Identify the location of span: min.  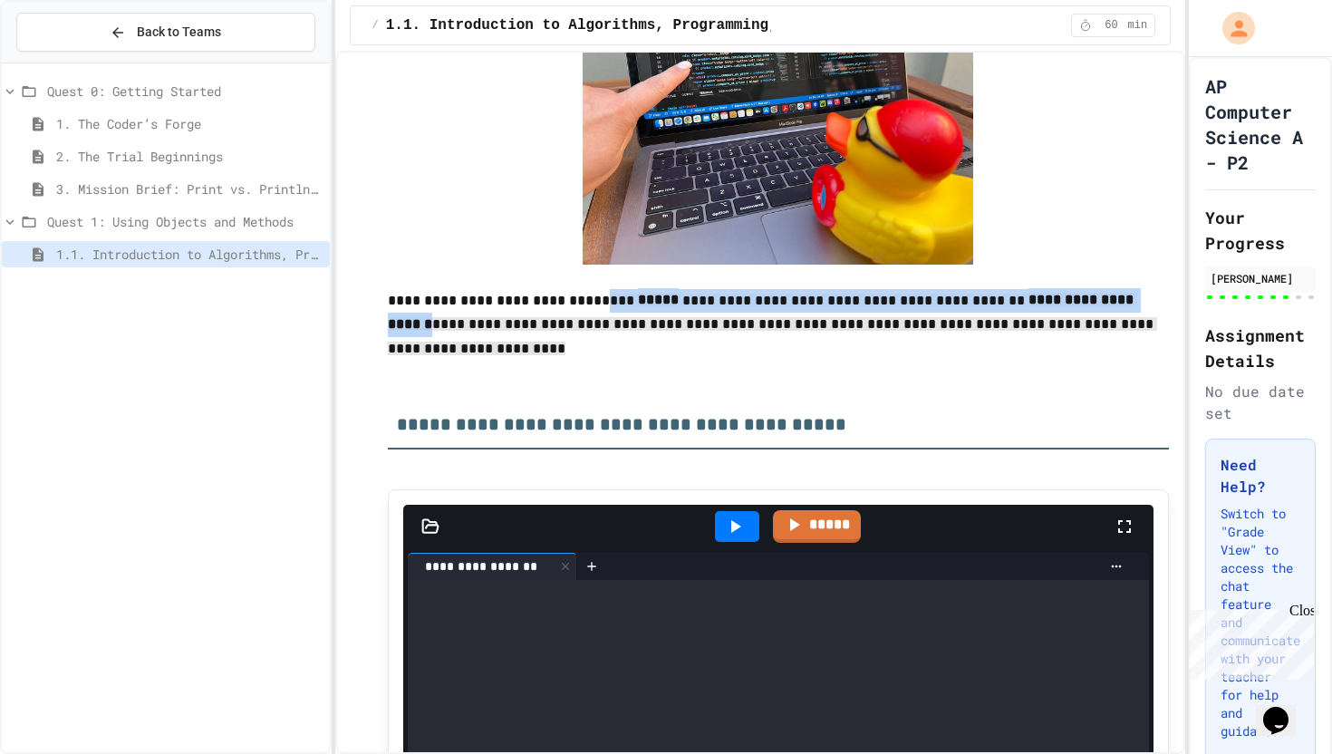
(1138, 25).